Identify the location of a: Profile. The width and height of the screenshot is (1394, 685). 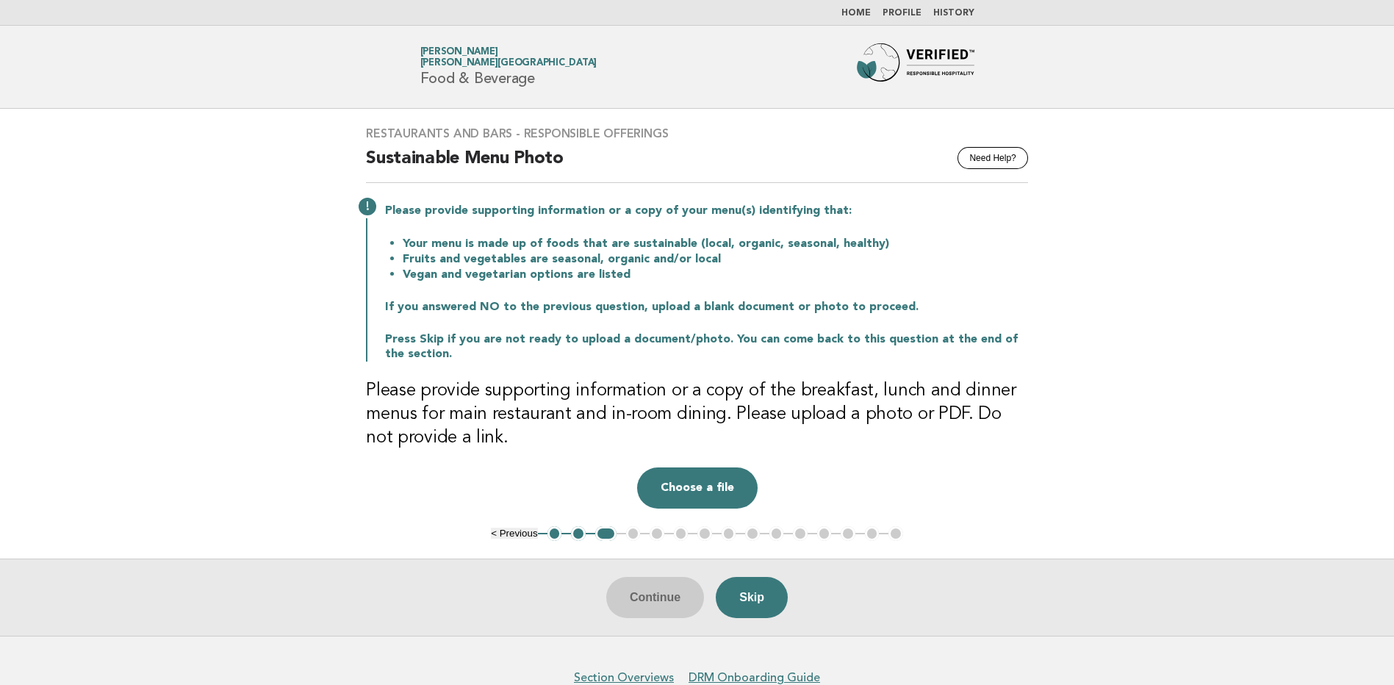
(902, 13).